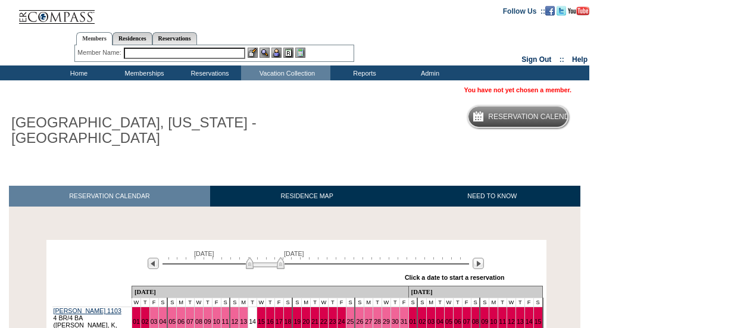 This screenshot has width=753, height=328. What do you see at coordinates (324, 322) in the screenshot?
I see `a: 22` at bounding box center [324, 322].